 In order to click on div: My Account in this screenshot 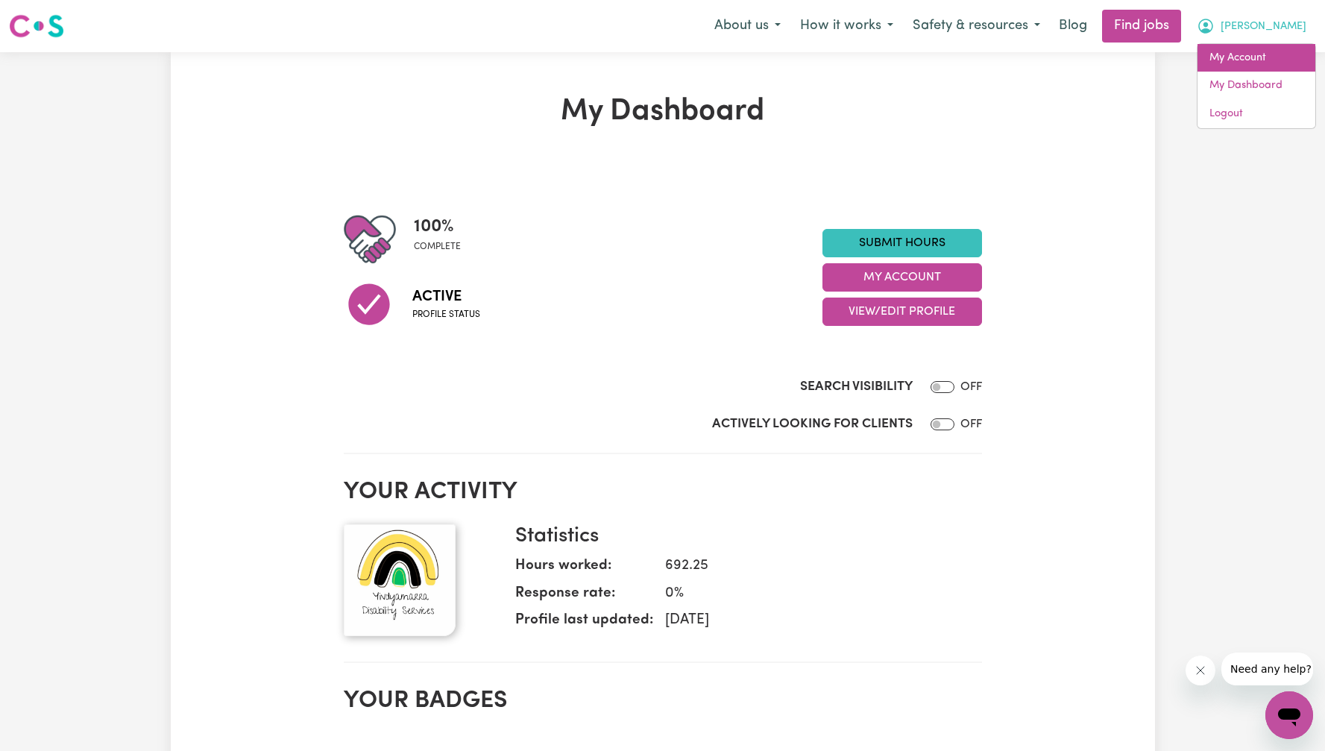, I will do `click(1256, 86)`.